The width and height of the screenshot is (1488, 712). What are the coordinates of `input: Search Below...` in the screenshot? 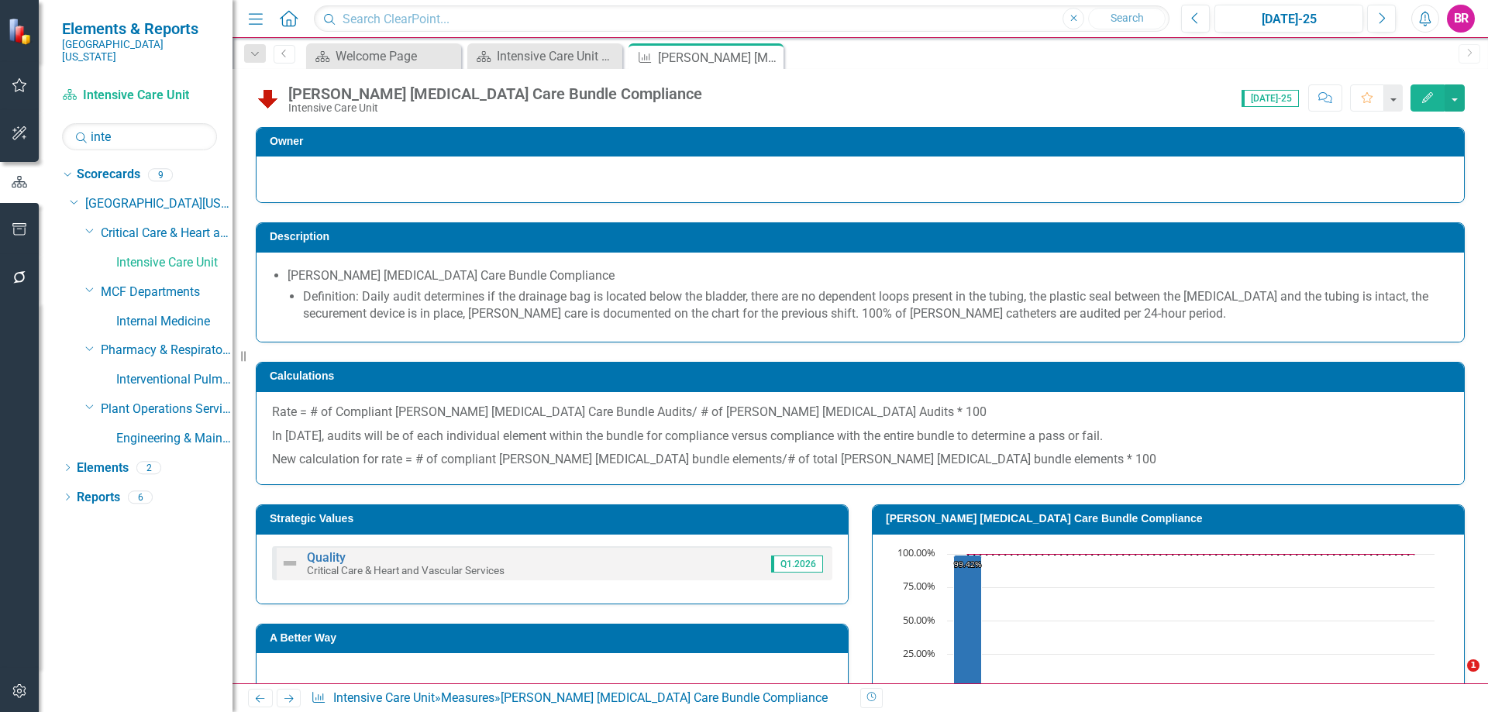 It's located at (139, 136).